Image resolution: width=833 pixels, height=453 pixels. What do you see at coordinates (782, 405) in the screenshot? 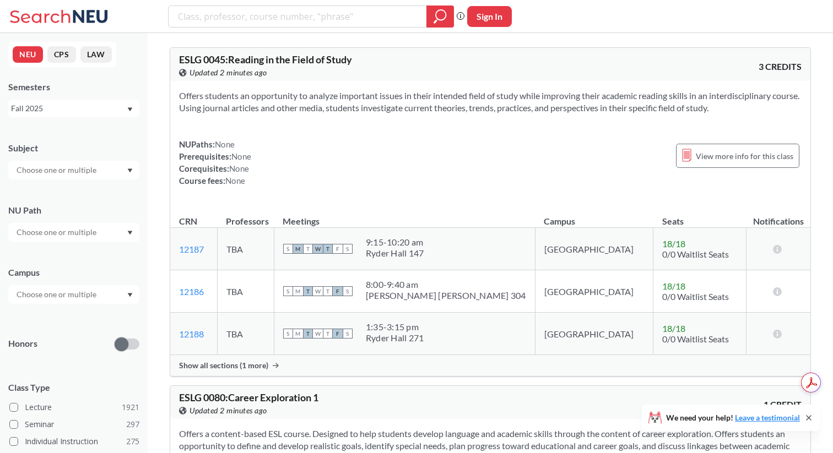
I see `span: 1 CREDIT` at bounding box center [782, 405].